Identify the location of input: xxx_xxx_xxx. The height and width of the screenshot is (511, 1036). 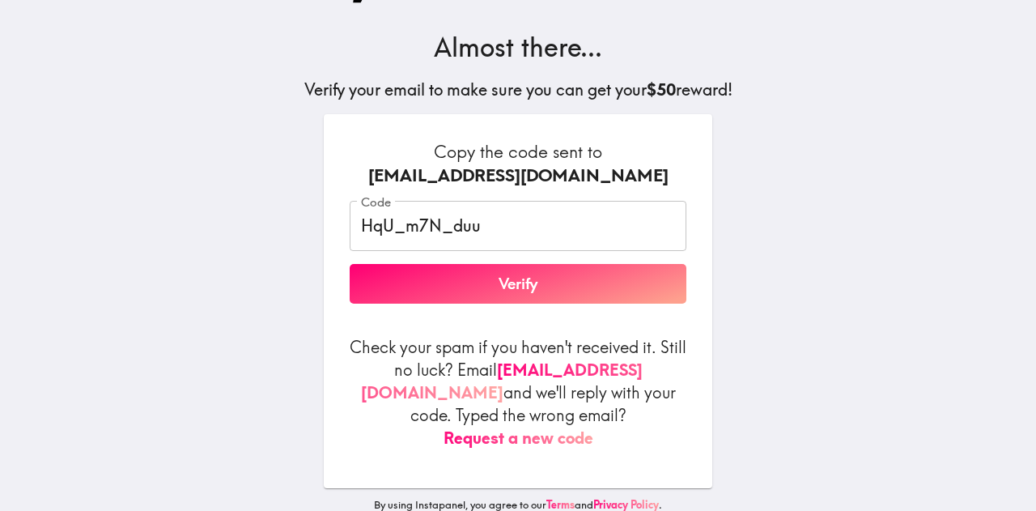
(518, 226).